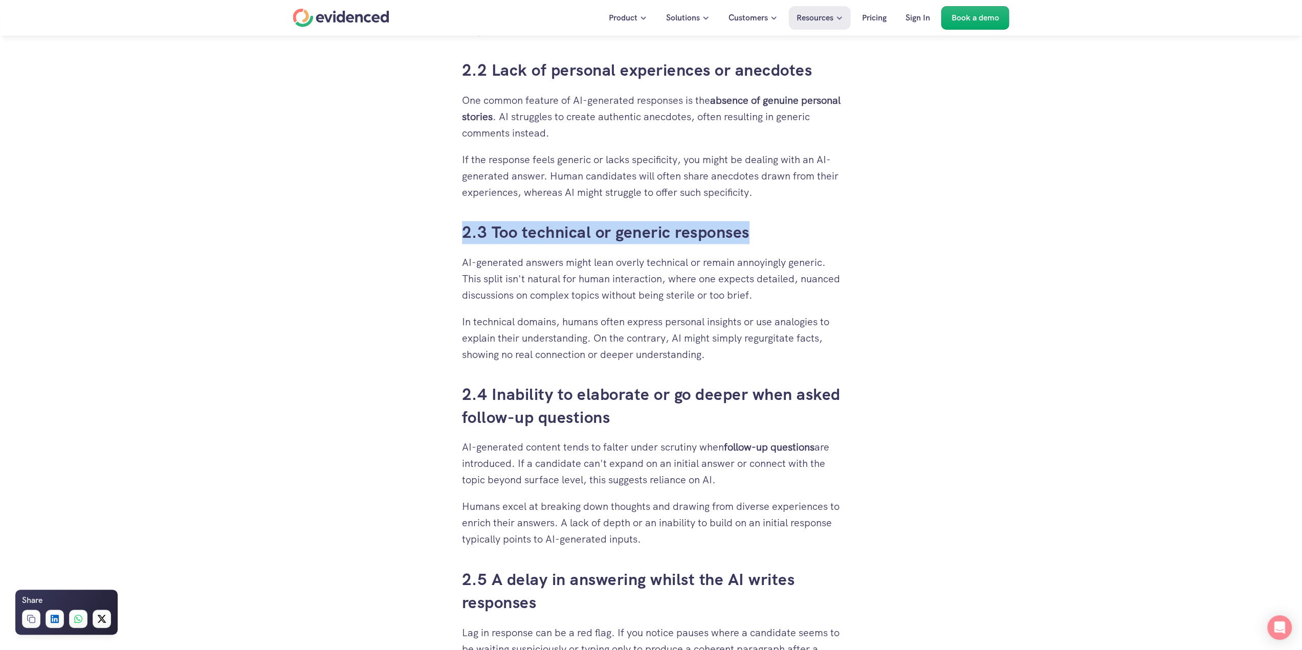 Image resolution: width=1302 pixels, height=650 pixels. Describe the element at coordinates (606, 232) in the screenshot. I see `a: 2.3 Too technical or generic responses` at that location.